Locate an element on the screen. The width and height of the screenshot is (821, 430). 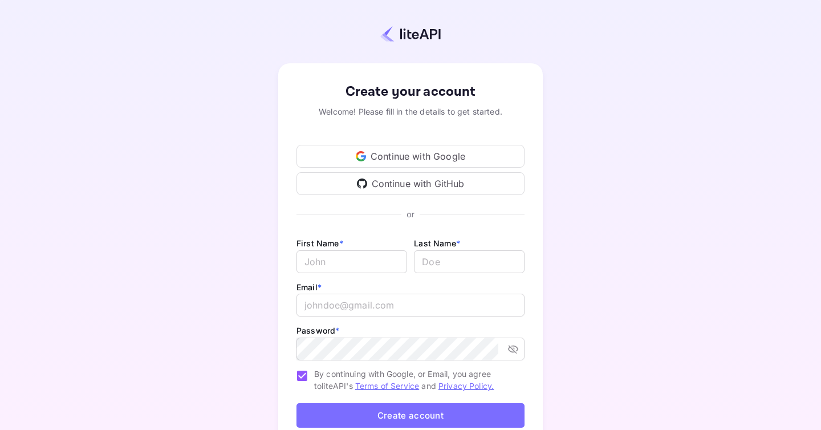
label: Last Name is located at coordinates (437, 243).